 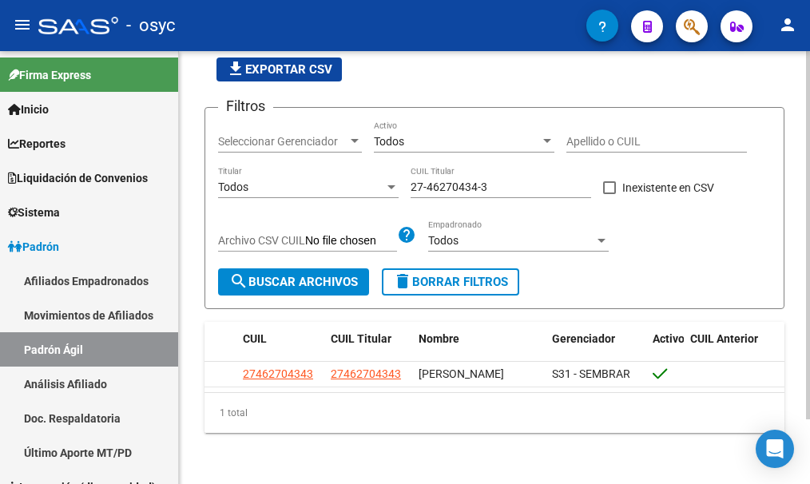 I want to click on div: Open Intercom Messenger, so click(x=775, y=449).